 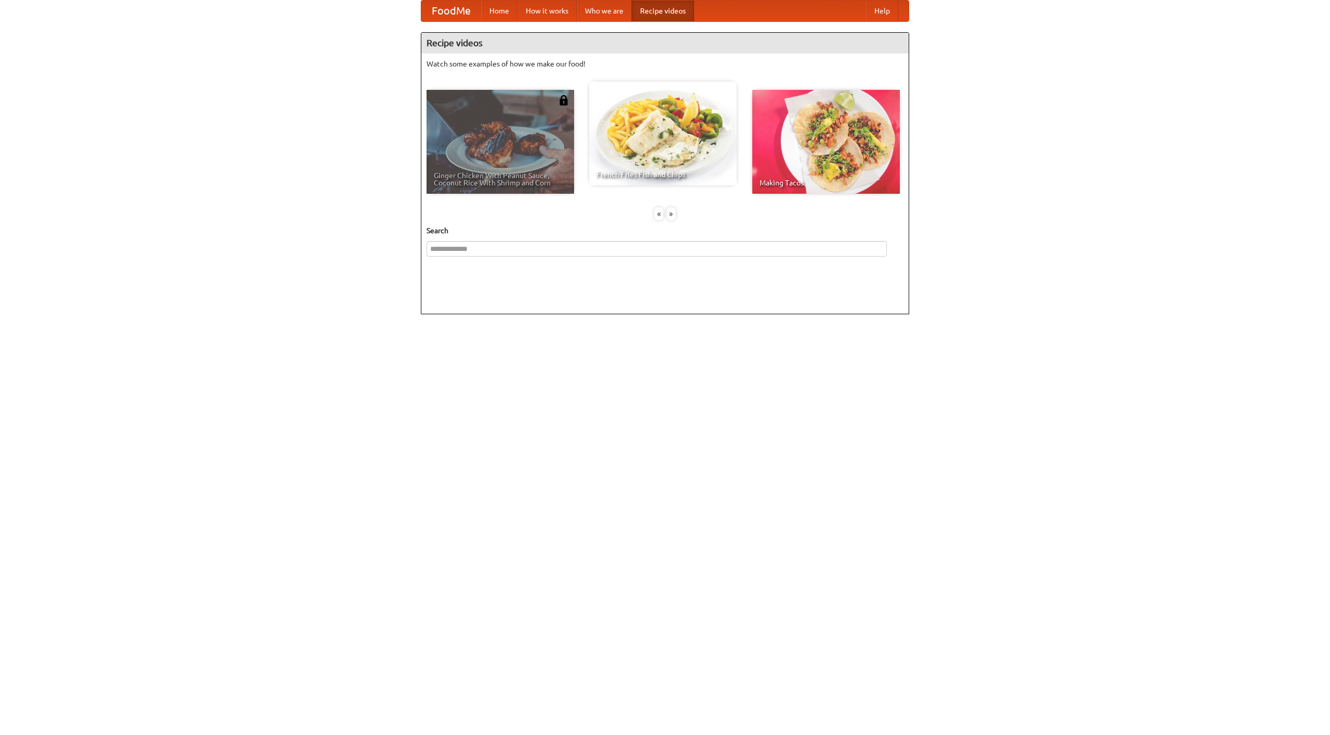 What do you see at coordinates (604, 11) in the screenshot?
I see `a: Who we are` at bounding box center [604, 11].